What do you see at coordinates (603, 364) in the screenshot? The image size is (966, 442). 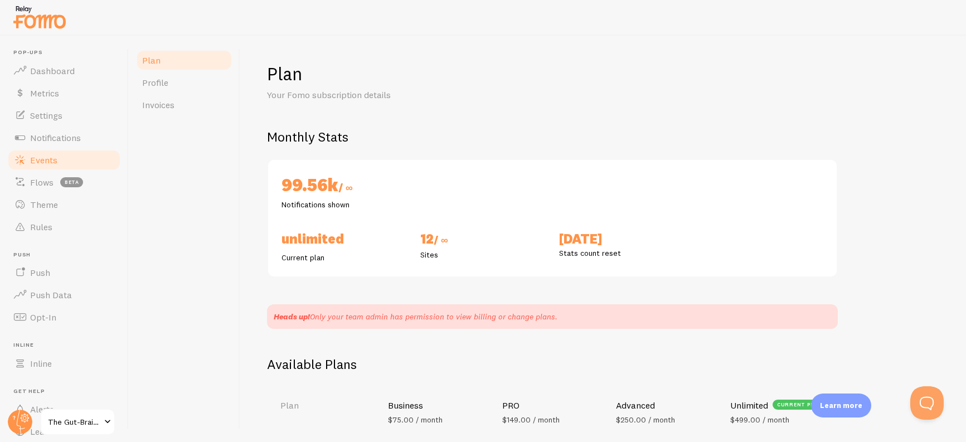 I see `h2: Available Plans` at bounding box center [603, 364].